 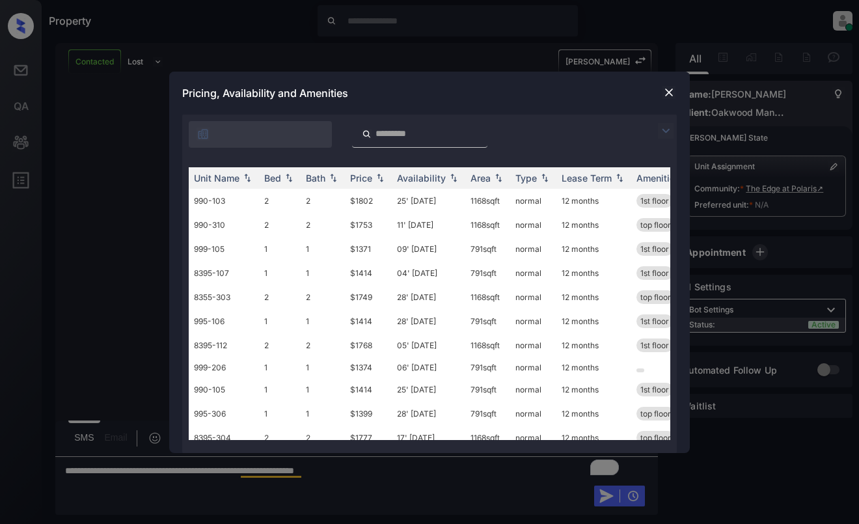 I want to click on div: Amenities, so click(x=658, y=178).